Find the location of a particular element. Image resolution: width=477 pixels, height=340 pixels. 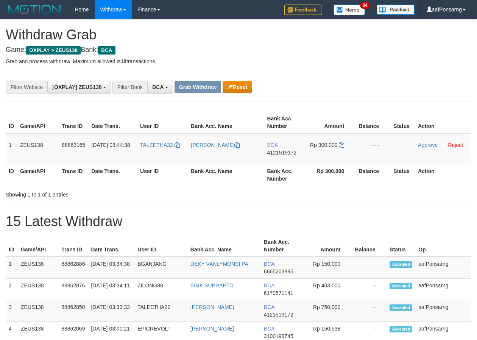

td: BGANJANG is located at coordinates (161, 268).